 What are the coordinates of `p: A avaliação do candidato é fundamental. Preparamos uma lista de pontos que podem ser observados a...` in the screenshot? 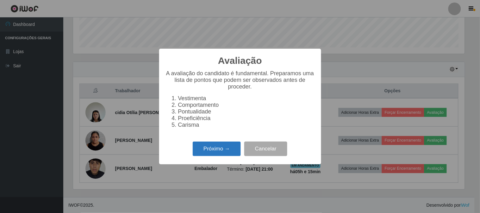 It's located at (240, 80).